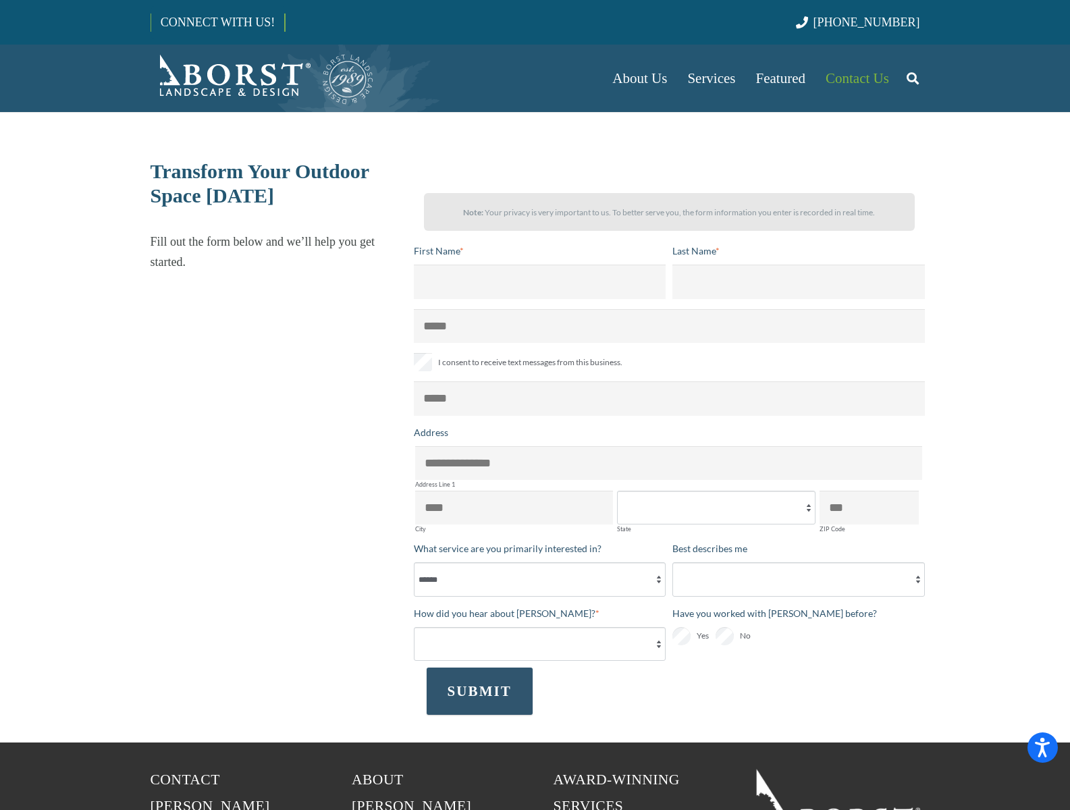 The image size is (1070, 810). I want to click on p: Your privacy is very important to us. To better serve you, the form information you enter is reco..., so click(669, 213).